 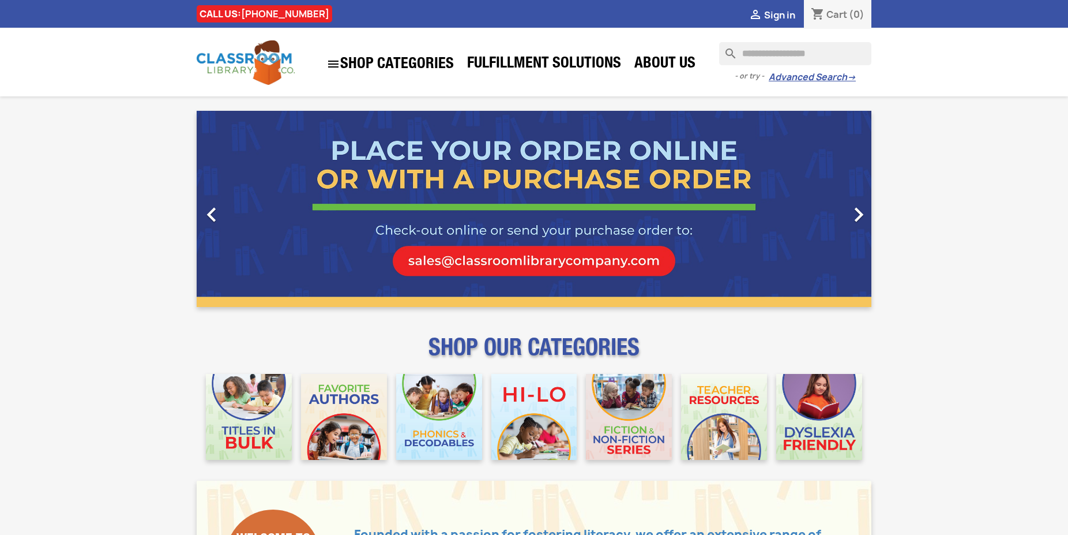 I want to click on img: CLC_Phonics_And_Decodables_Mobile.jpg, so click(x=439, y=416).